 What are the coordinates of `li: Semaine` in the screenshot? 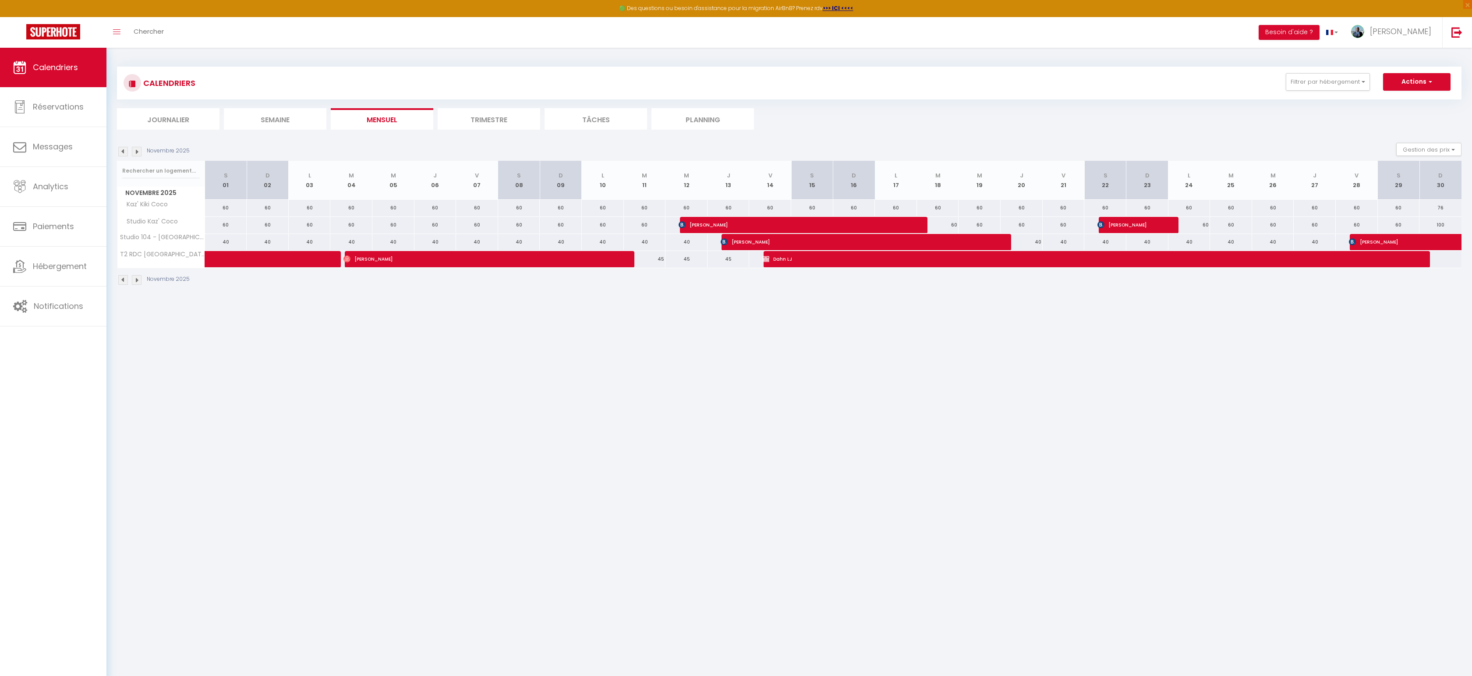 It's located at (275, 119).